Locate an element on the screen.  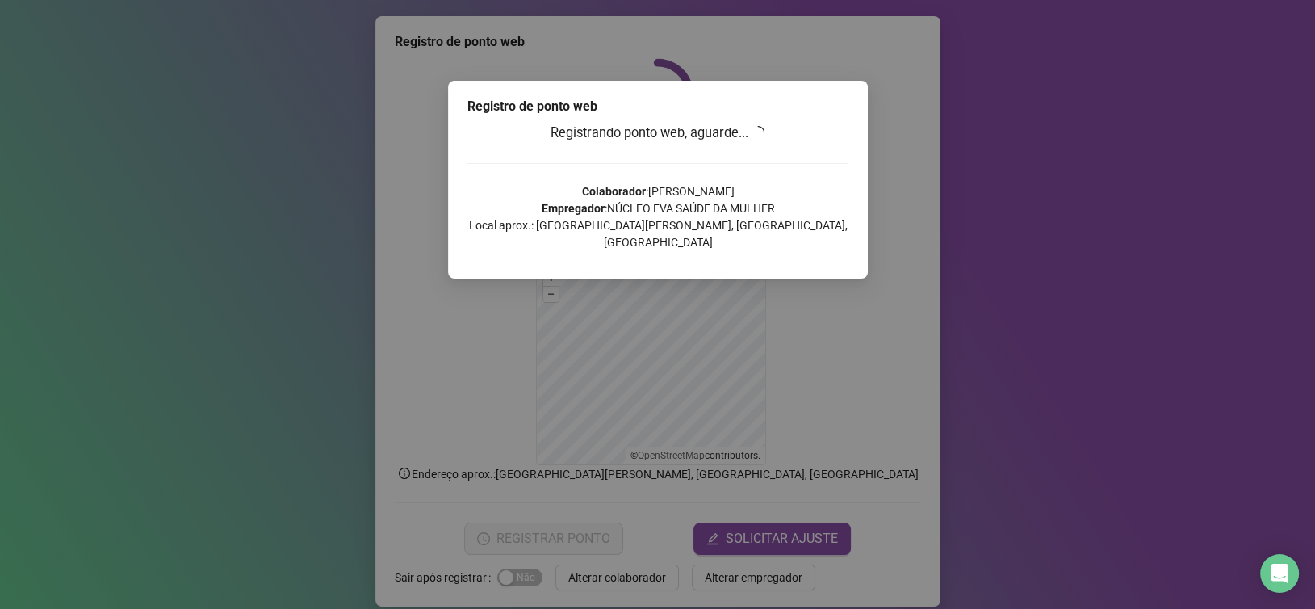
div: Registro de ponto web is located at coordinates (658, 107).